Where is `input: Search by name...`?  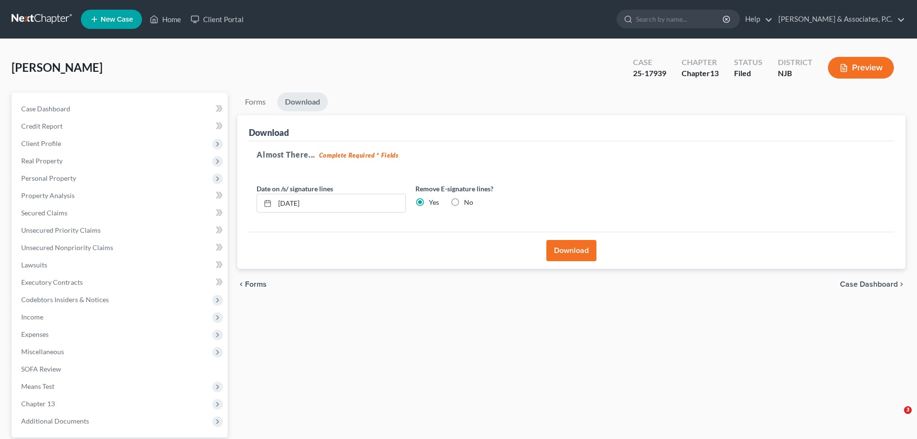 input: Search by name... is located at coordinates (680, 19).